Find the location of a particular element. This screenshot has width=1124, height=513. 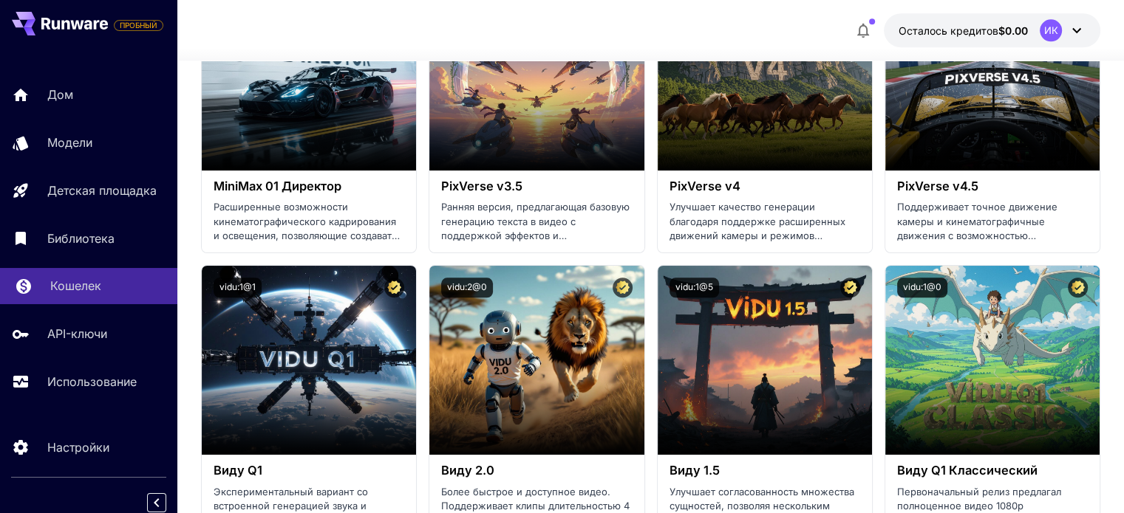

font: MiniMax 01 Директор is located at coordinates (277, 186).